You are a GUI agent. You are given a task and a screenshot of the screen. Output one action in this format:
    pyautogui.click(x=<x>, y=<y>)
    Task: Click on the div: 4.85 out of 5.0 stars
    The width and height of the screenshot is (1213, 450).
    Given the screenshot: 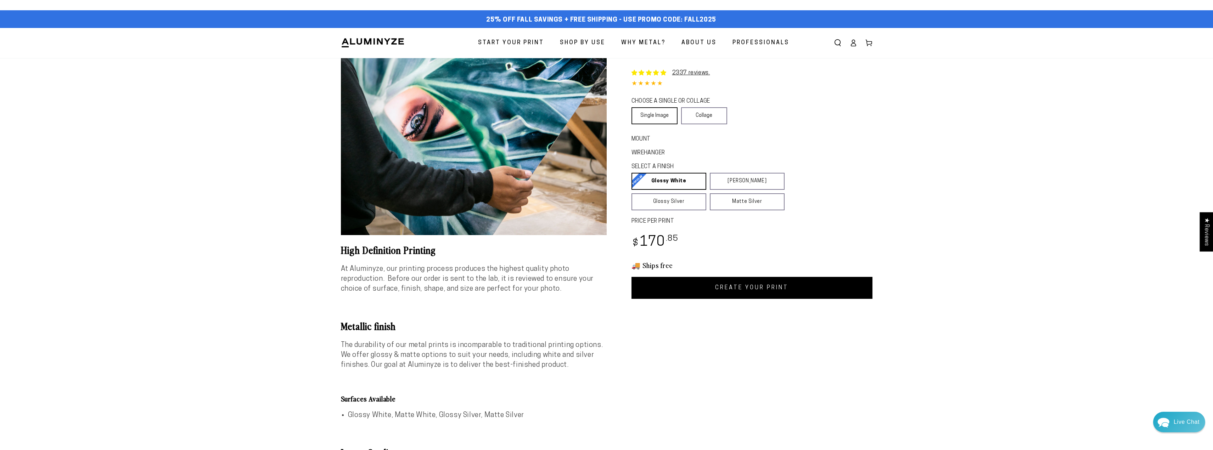 What is the action you would take?
    pyautogui.click(x=752, y=84)
    